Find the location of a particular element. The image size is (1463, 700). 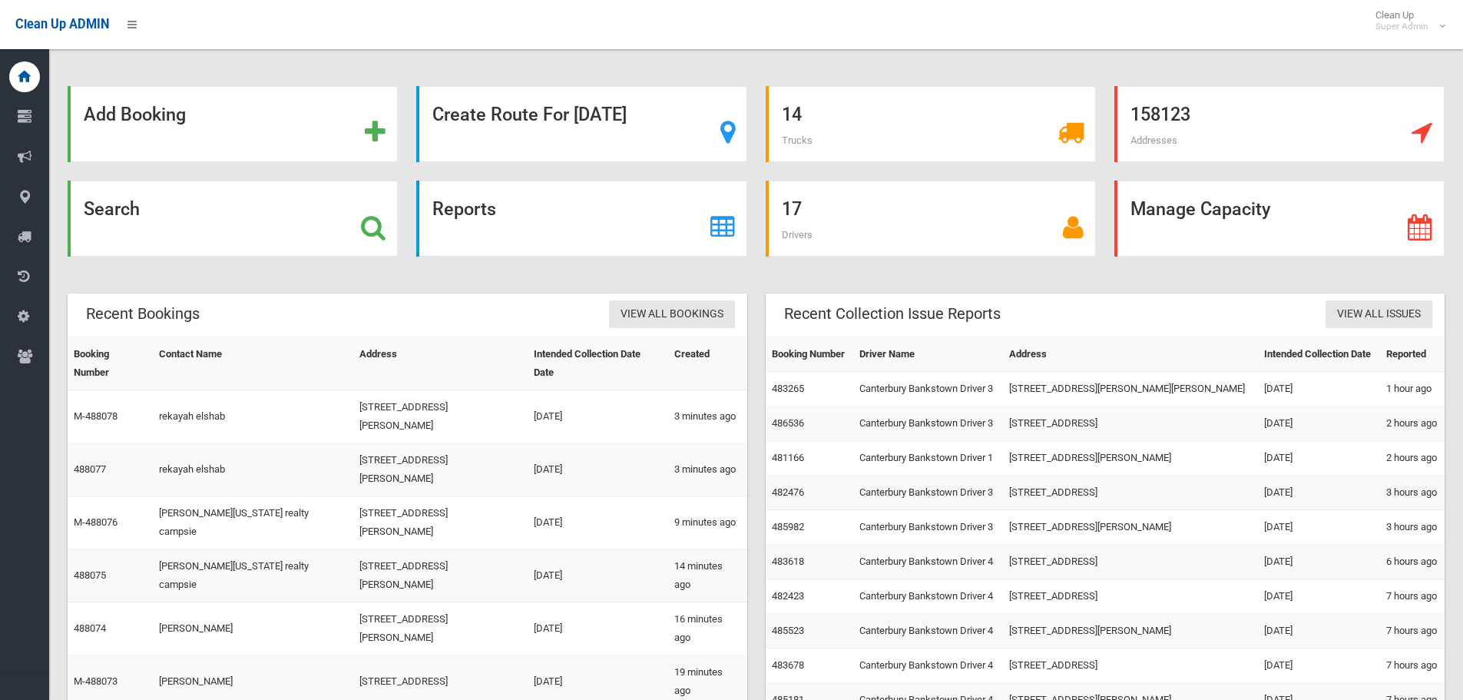

strong: 158123 is located at coordinates (1161, 114).